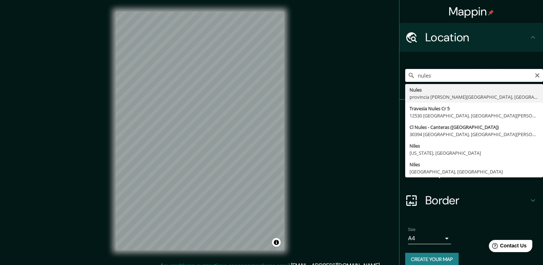  Describe the element at coordinates (471, 37) in the screenshot. I see `div: Location` at that location.